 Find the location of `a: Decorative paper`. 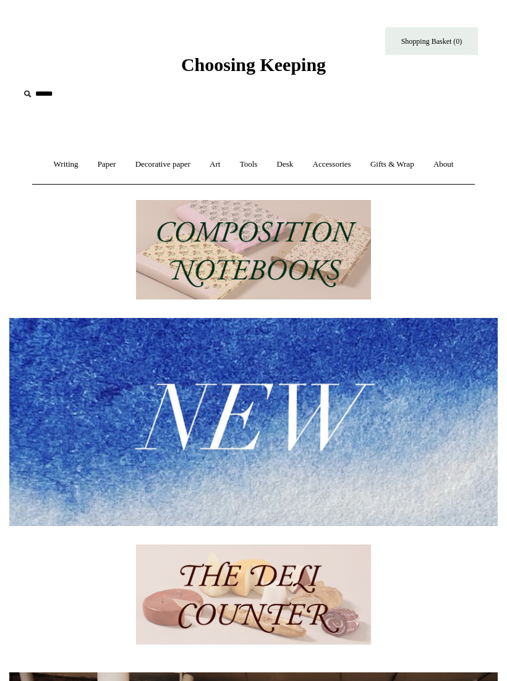

a: Decorative paper is located at coordinates (162, 164).